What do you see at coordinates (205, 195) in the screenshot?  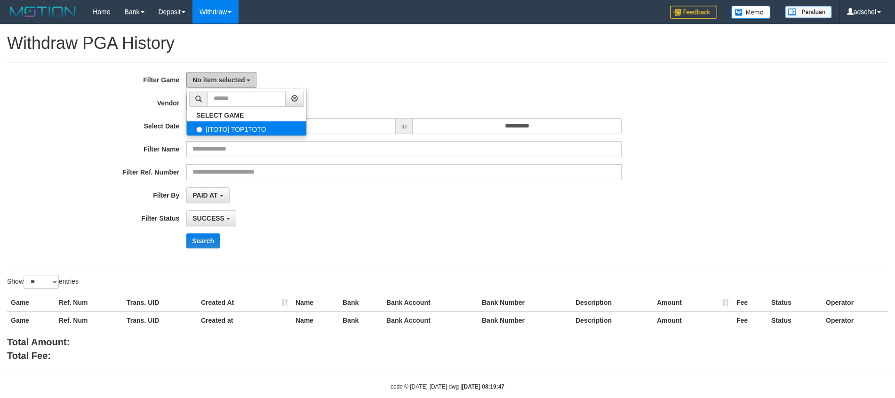 I see `span: PAID AT` at bounding box center [205, 195].